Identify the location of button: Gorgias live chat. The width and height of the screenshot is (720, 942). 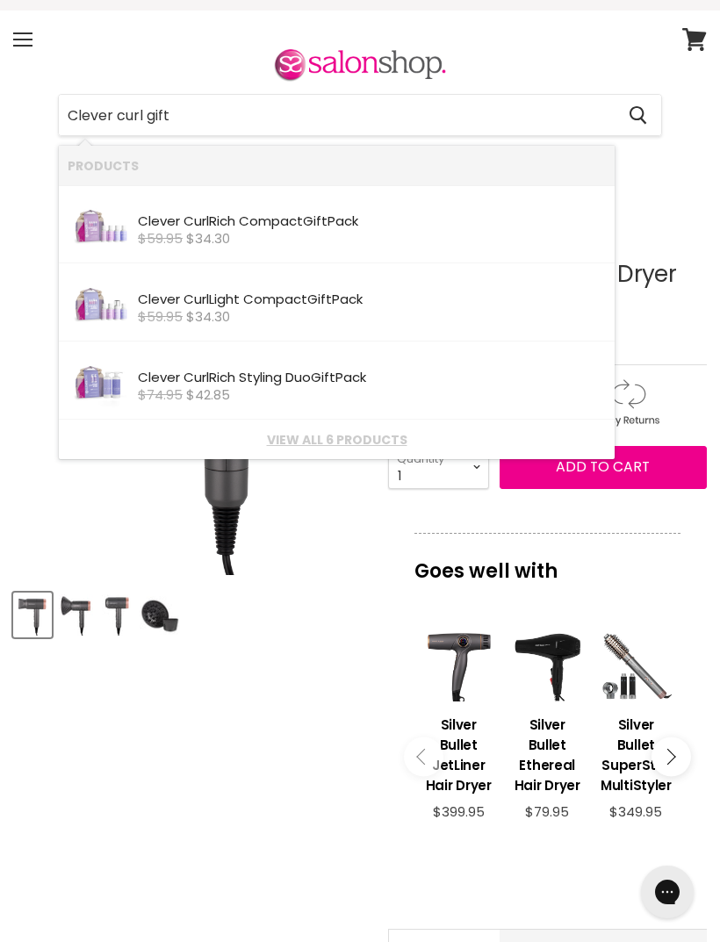
(35, 32).